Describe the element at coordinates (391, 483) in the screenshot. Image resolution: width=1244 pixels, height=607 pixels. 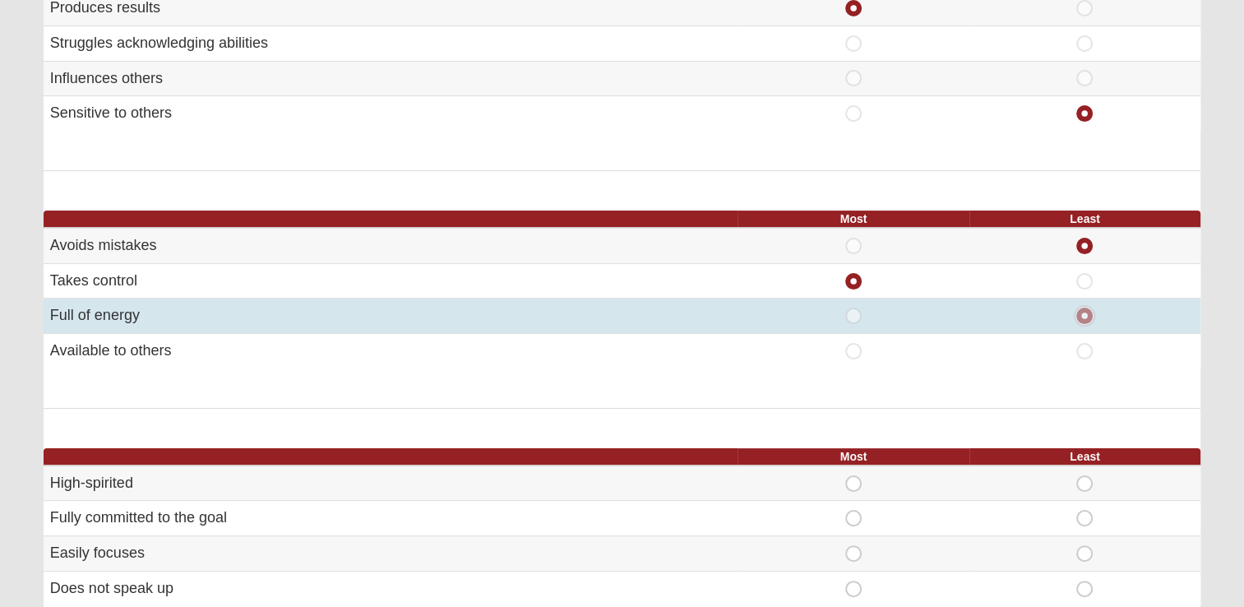
I see `td: High-spirited` at that location.